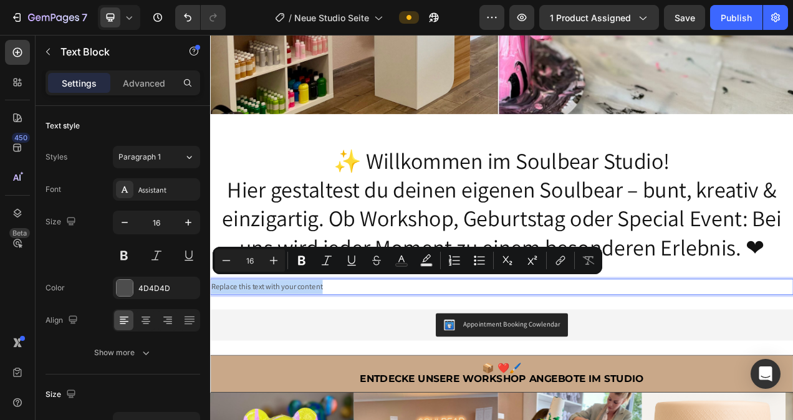 The height and width of the screenshot is (420, 793). What do you see at coordinates (157, 157) in the screenshot?
I see `button: Paragraph 1` at bounding box center [157, 157].